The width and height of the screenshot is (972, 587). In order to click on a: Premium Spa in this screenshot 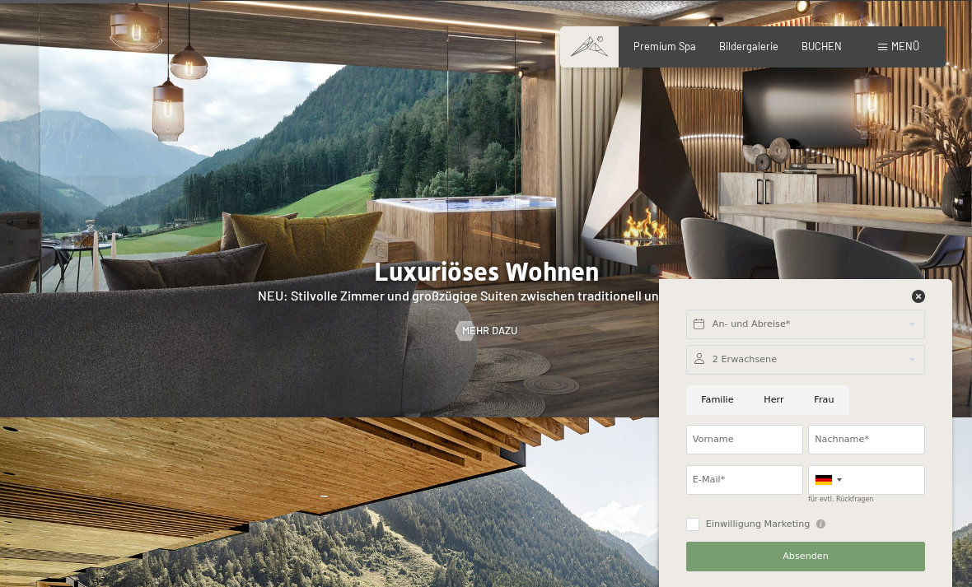, I will do `click(665, 46)`.